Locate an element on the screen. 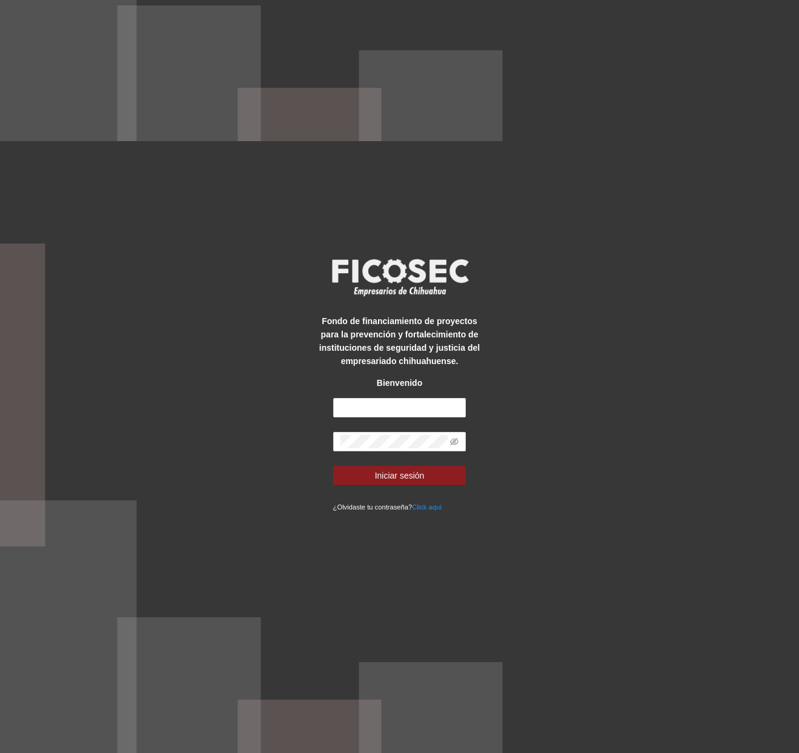  strong: Bienvenido is located at coordinates (399, 383).